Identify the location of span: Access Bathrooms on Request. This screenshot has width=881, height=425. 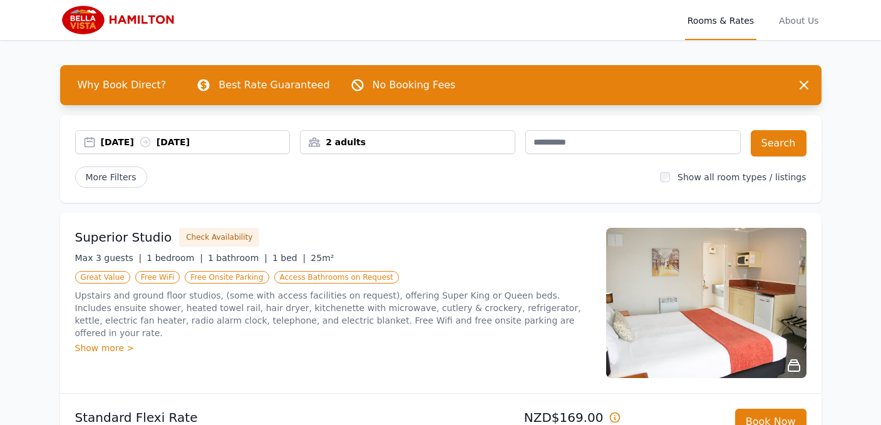
(336, 277).